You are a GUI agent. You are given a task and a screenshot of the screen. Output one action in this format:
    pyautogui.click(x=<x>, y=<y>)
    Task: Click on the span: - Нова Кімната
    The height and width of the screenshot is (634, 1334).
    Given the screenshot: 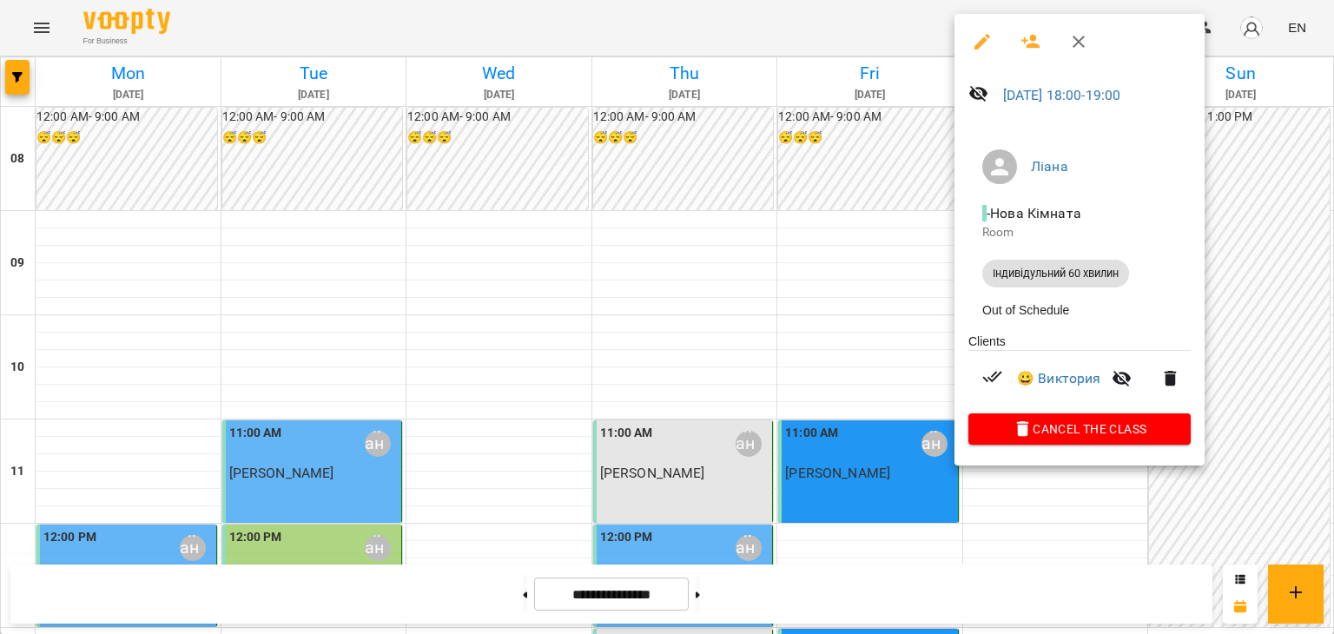 What is the action you would take?
    pyautogui.click(x=1033, y=213)
    